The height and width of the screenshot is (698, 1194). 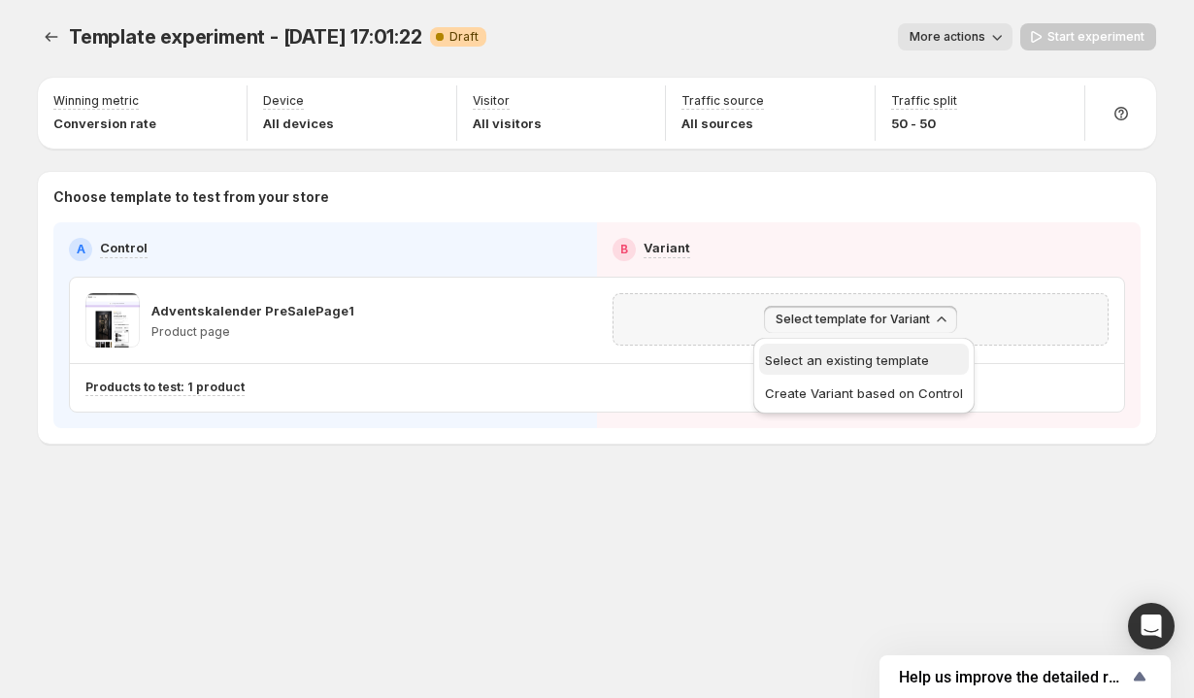 I want to click on button: Show survey - Help us improve the detailed report for A/B campaigns, so click(x=1025, y=677).